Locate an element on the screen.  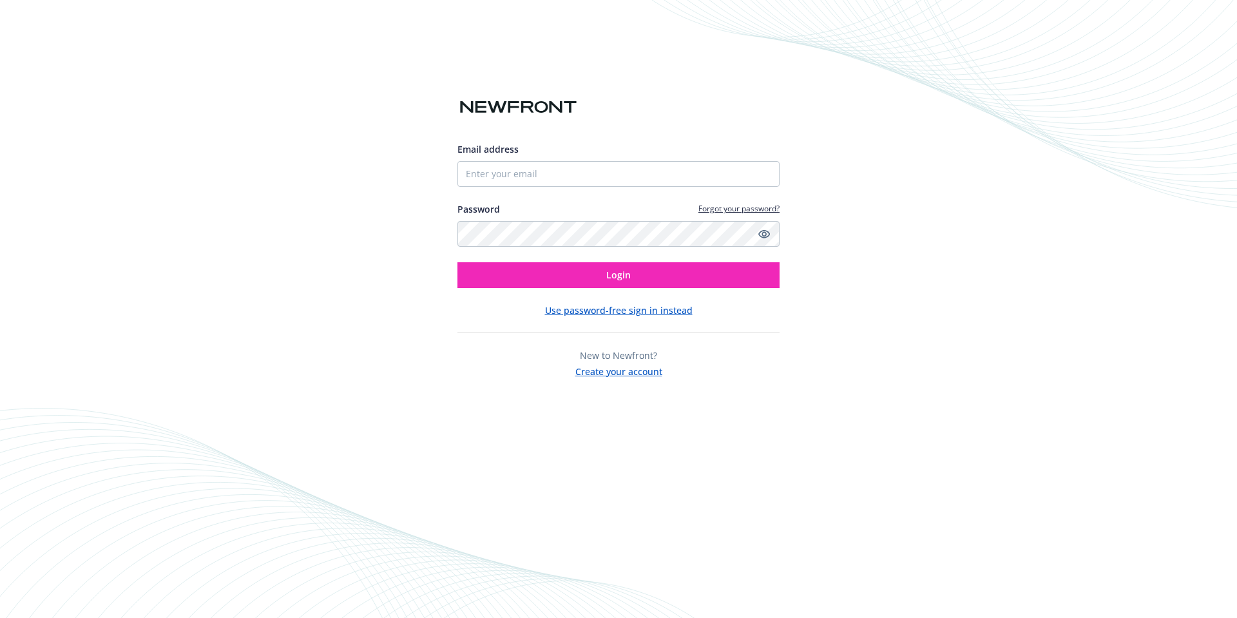
button: Use password-free sign in instead is located at coordinates (619, 310).